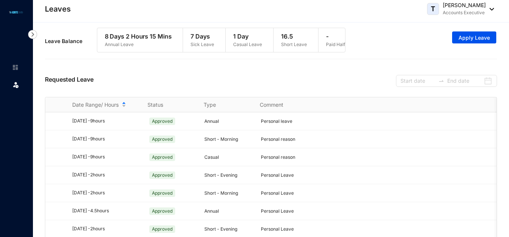 Image resolution: width=509 pixels, height=237 pixels. Describe the element at coordinates (464, 81) in the screenshot. I see `input: End date` at that location.